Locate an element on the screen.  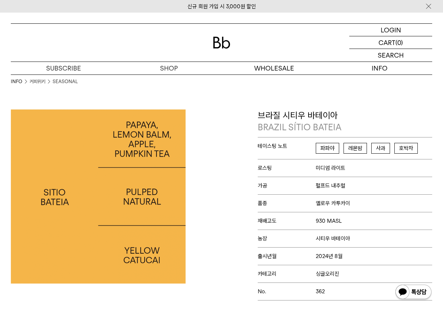
span: 사과 is located at coordinates (380, 148).